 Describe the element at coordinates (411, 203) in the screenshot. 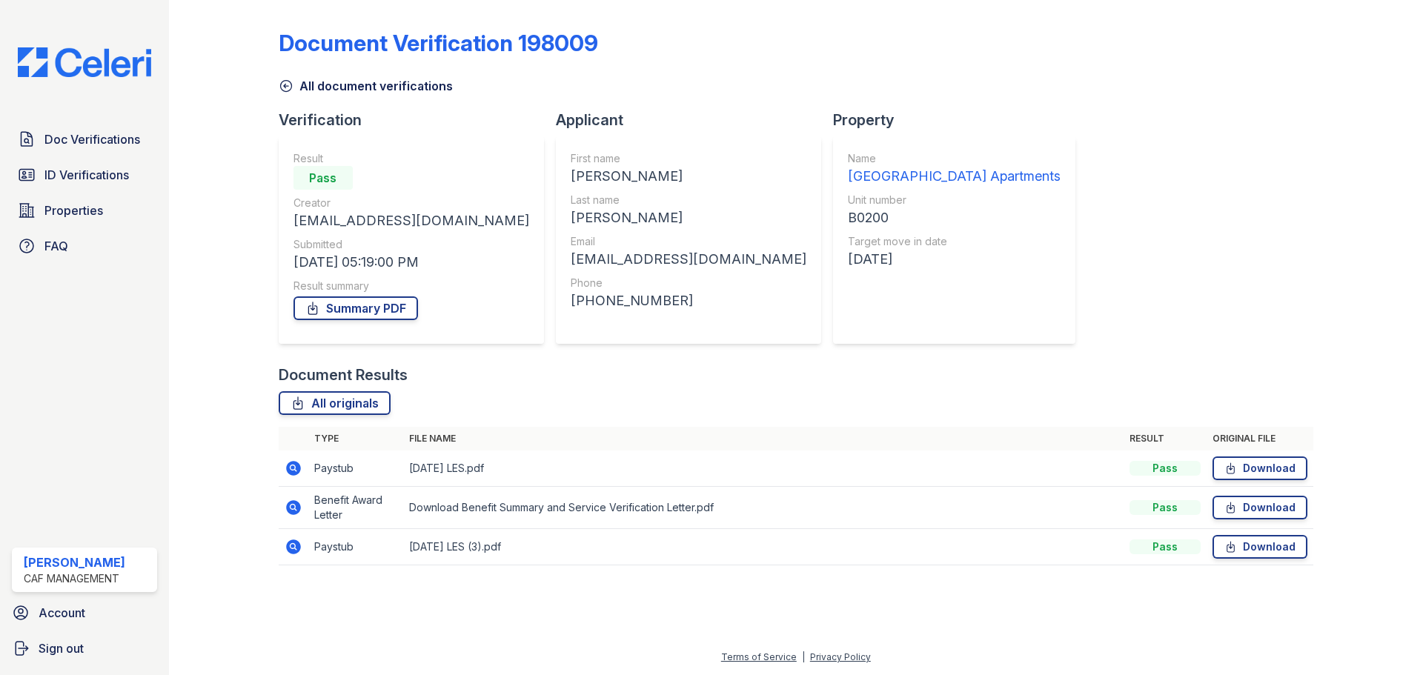

I see `div: Creator` at that location.